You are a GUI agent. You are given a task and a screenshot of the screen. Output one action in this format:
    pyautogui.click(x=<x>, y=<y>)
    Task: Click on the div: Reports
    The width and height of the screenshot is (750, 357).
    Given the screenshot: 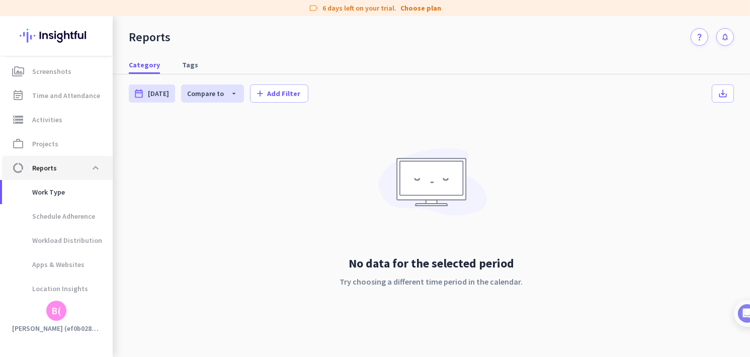 What is the action you would take?
    pyautogui.click(x=149, y=37)
    